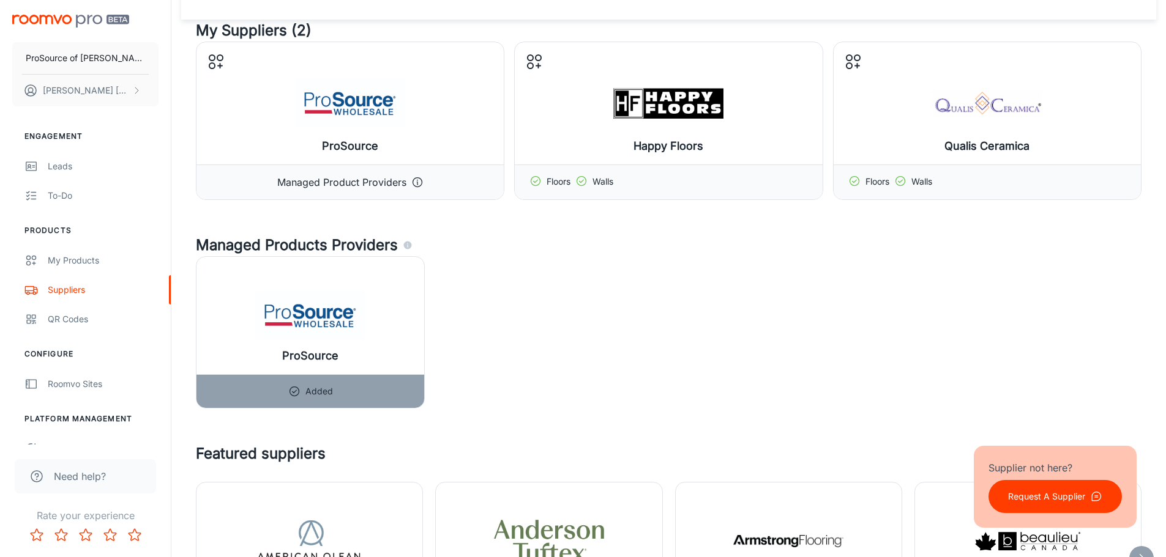 This screenshot has width=1166, height=557. I want to click on p: Request A Supplier, so click(1046, 497).